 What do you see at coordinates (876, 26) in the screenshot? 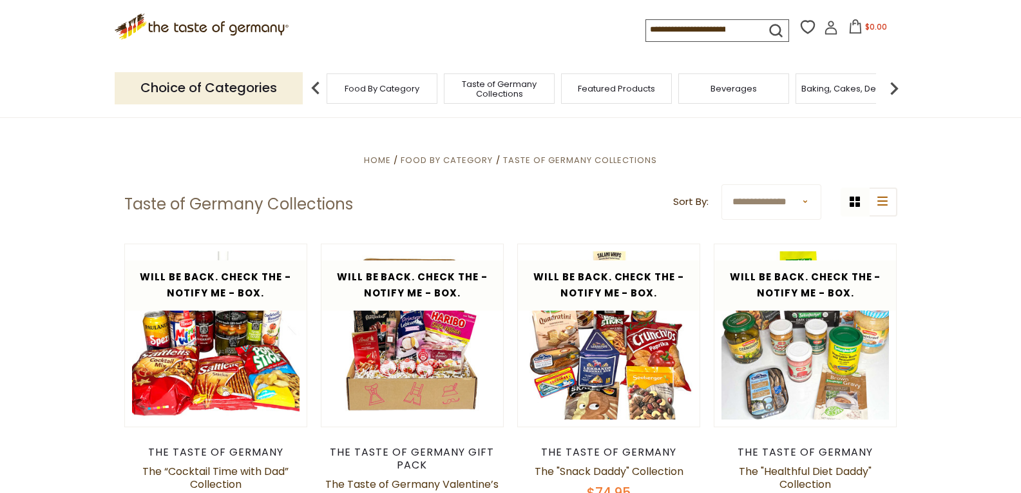
I see `span: $0.00` at bounding box center [876, 26].